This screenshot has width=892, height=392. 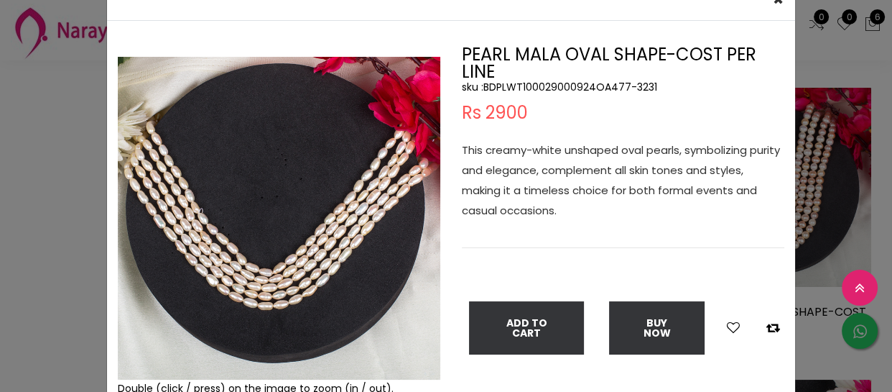 What do you see at coordinates (773, 328) in the screenshot?
I see `button: Add to compare` at bounding box center [773, 328].